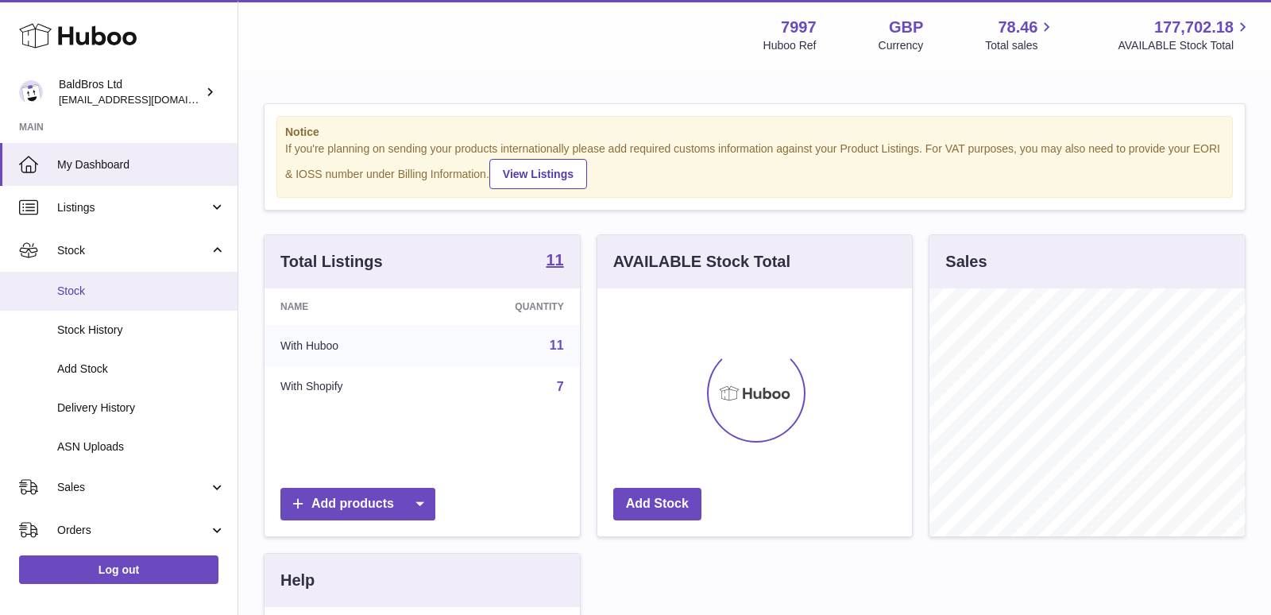 This screenshot has width=1271, height=615. I want to click on a: Log out, so click(118, 569).